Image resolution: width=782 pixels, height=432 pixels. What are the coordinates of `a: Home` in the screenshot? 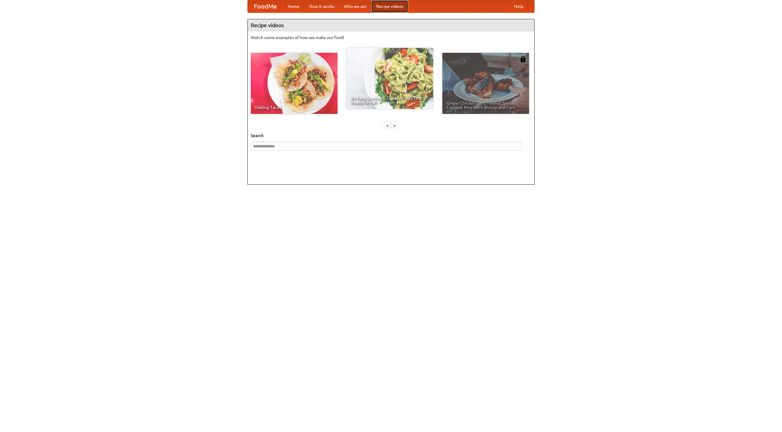 It's located at (294, 6).